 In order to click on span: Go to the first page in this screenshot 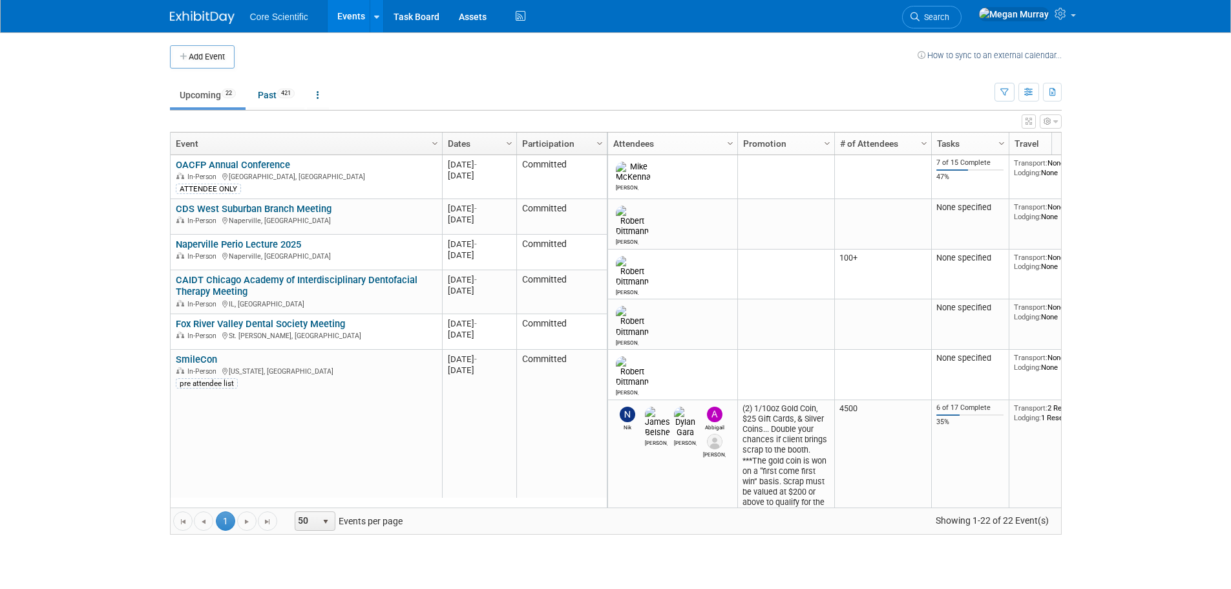, I will do `click(183, 522)`.